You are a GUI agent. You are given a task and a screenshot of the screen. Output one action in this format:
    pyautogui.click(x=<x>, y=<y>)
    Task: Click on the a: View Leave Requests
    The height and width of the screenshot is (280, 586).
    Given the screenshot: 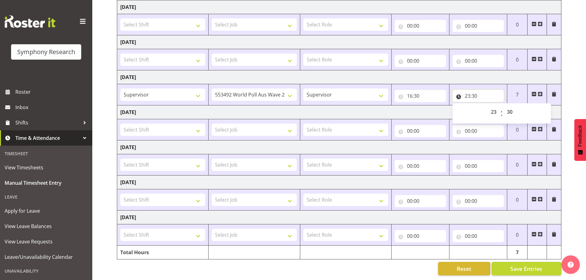 What is the action you would take?
    pyautogui.click(x=46, y=242)
    